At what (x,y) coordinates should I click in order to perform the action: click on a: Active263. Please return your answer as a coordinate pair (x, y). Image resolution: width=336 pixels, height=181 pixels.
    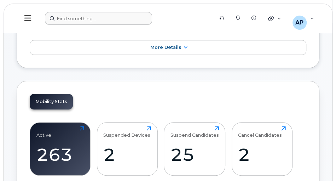
    Looking at the image, I should click on (60, 149).